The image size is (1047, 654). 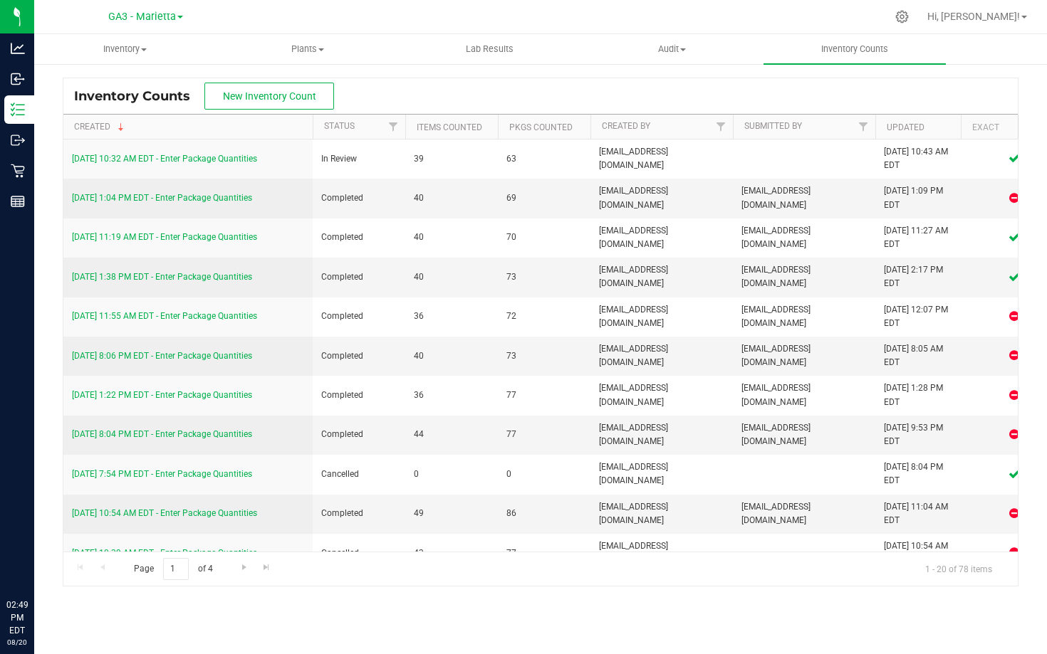 What do you see at coordinates (269, 96) in the screenshot?
I see `button: New Inventory Count` at bounding box center [269, 96].